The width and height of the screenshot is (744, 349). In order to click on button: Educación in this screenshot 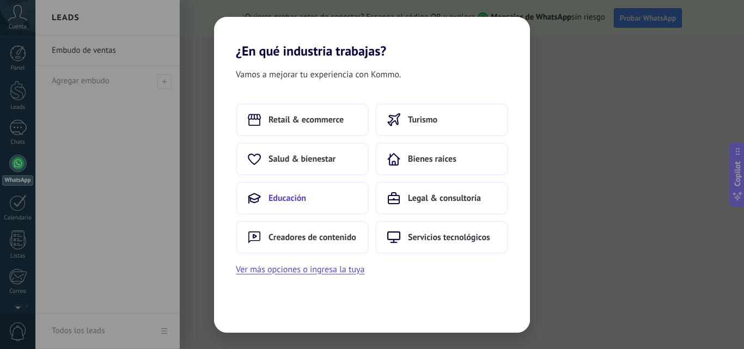, I will do `click(302, 198)`.